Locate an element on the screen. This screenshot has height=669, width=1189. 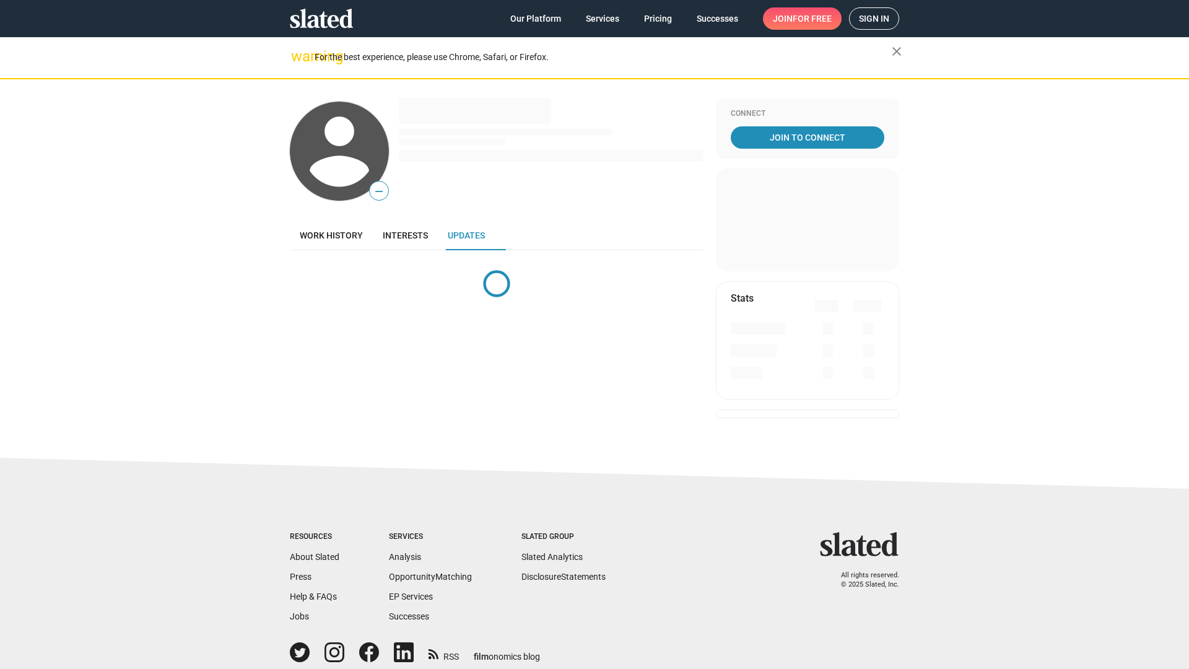
a: Help & FAQs is located at coordinates (313, 597).